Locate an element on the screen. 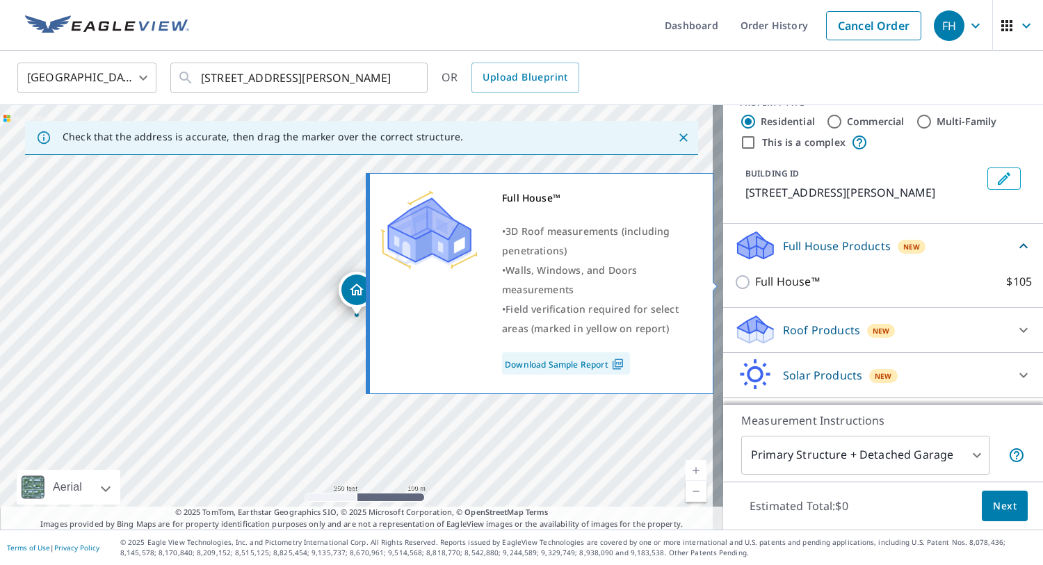 This screenshot has width=1043, height=565. span: Walls, Windows, and Doors measurements is located at coordinates (570, 280).